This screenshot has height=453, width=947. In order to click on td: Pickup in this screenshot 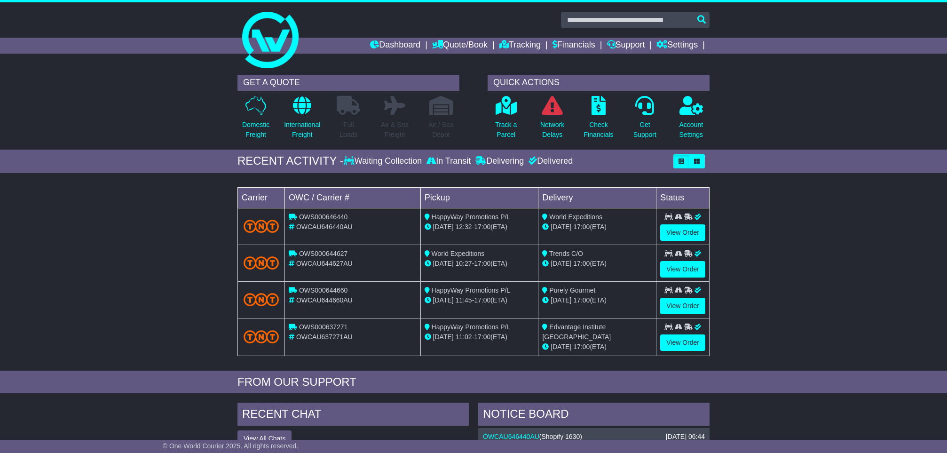, I will do `click(479, 198)`.